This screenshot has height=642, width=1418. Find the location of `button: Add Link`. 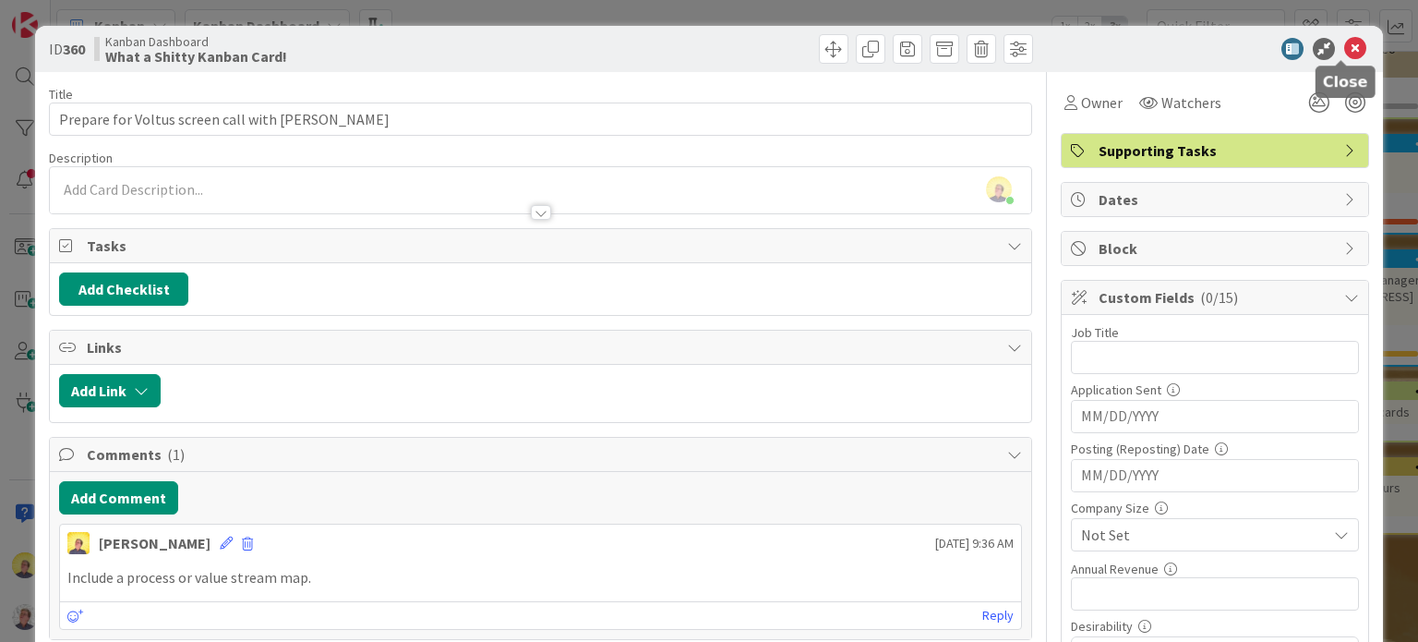

button: Add Link is located at coordinates (110, 391).